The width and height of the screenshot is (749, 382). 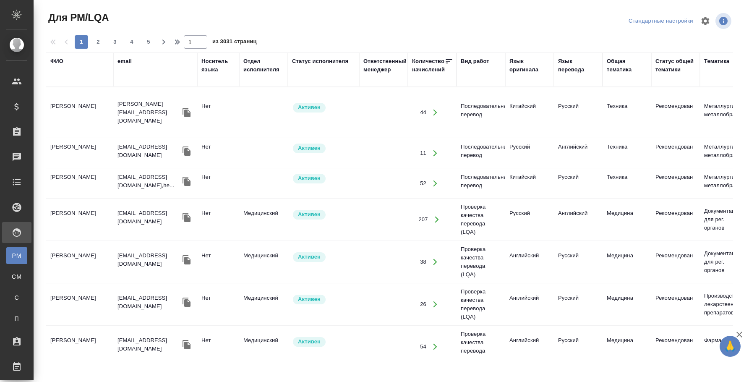 What do you see at coordinates (77, 18) in the screenshot?
I see `span: Для PM/LQA` at bounding box center [77, 18].